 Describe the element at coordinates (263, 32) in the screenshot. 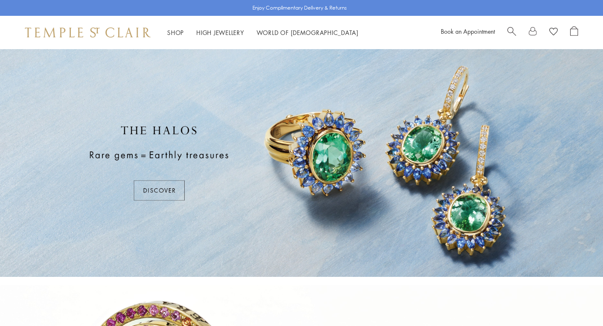

I see `nav: Main navigation` at that location.